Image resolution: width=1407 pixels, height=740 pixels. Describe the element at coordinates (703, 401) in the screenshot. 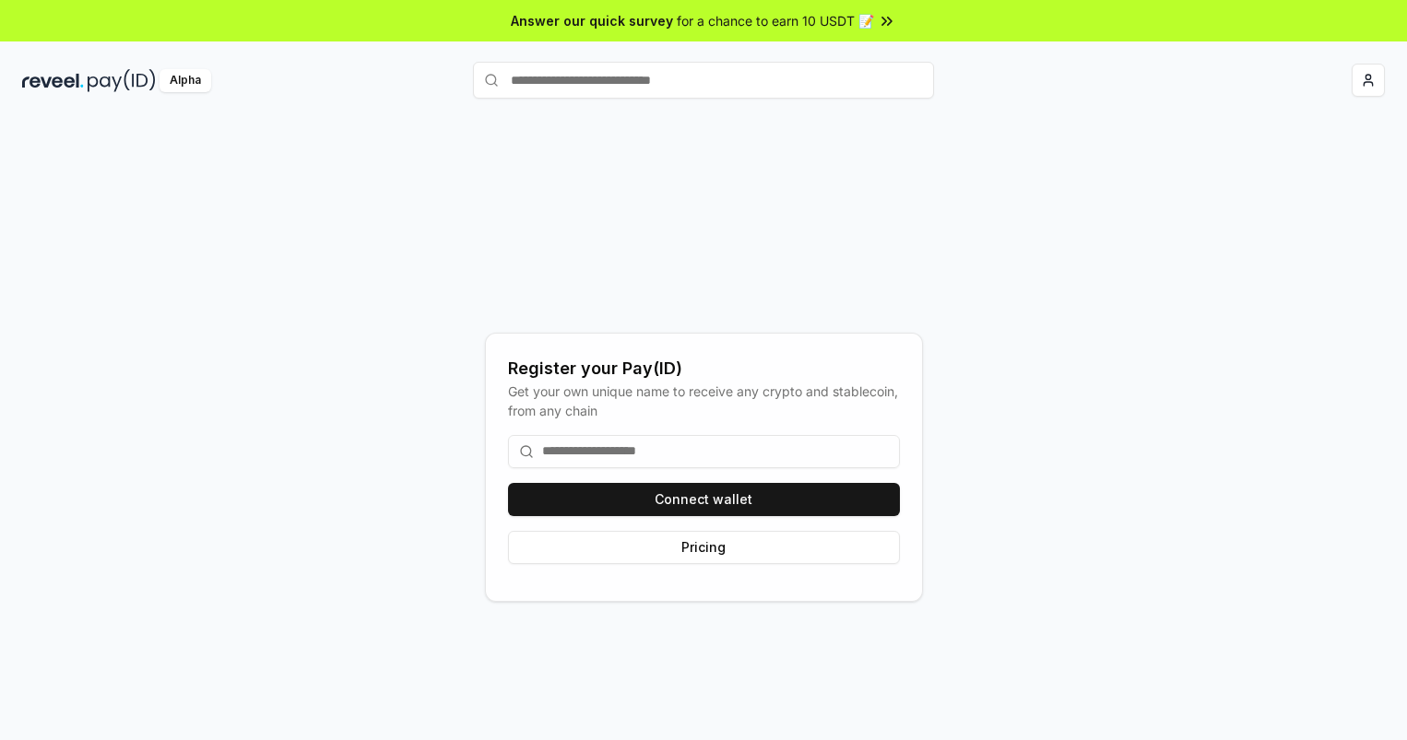

I see `div: Get your own unique name to receive any crypto and stablecoin, from any chain` at that location.